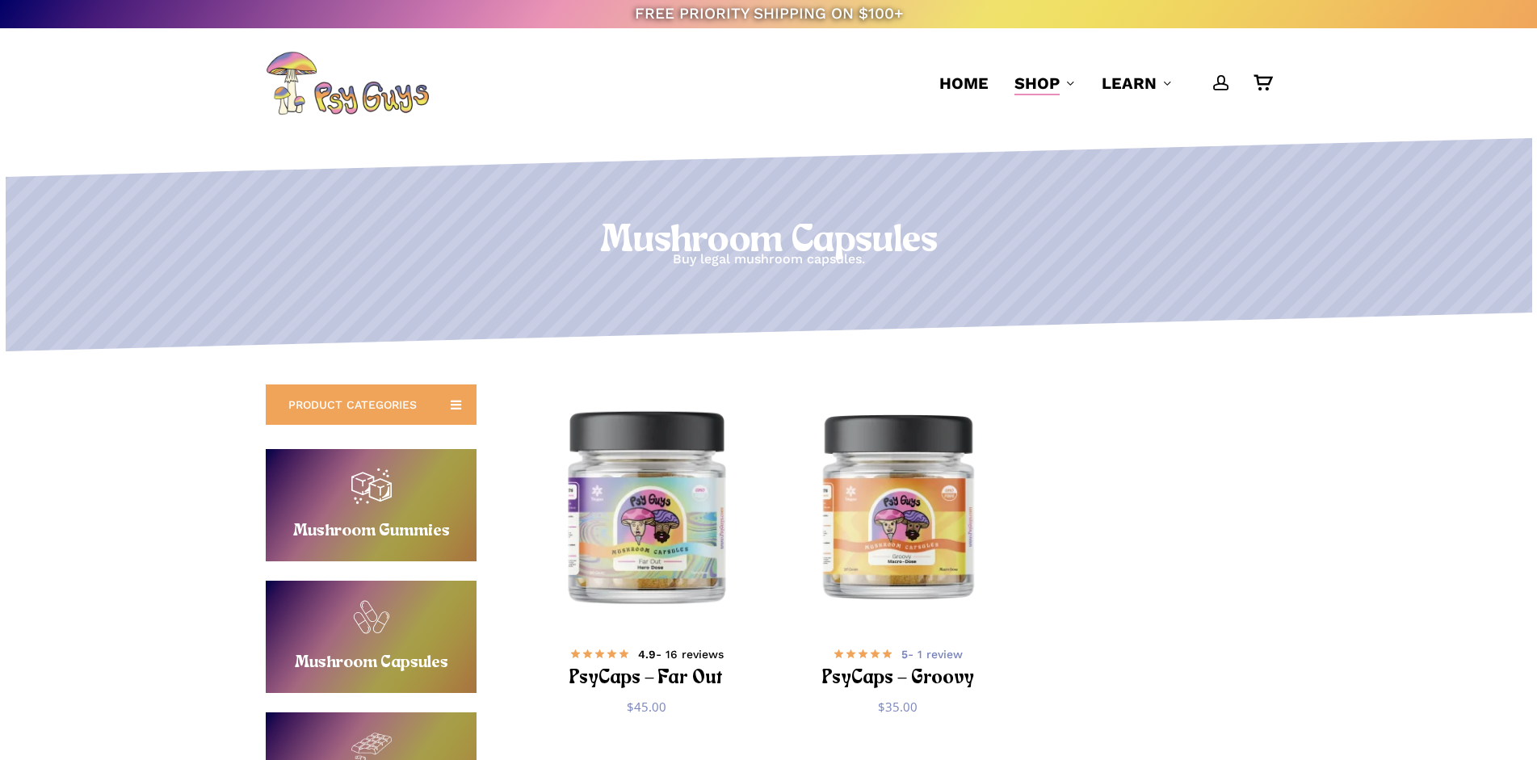  Describe the element at coordinates (1137, 83) in the screenshot. I see `a: Learn` at that location.